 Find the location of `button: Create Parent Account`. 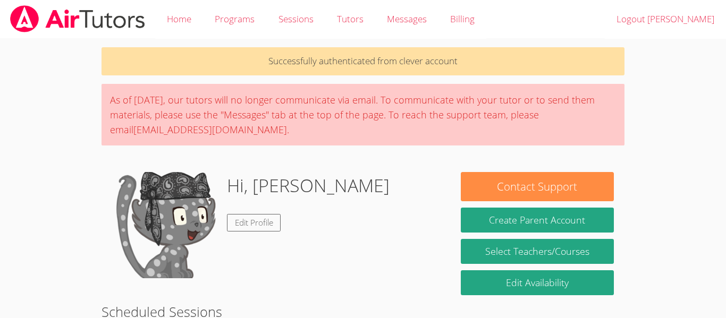

button: Create Parent Account is located at coordinates (537, 220).